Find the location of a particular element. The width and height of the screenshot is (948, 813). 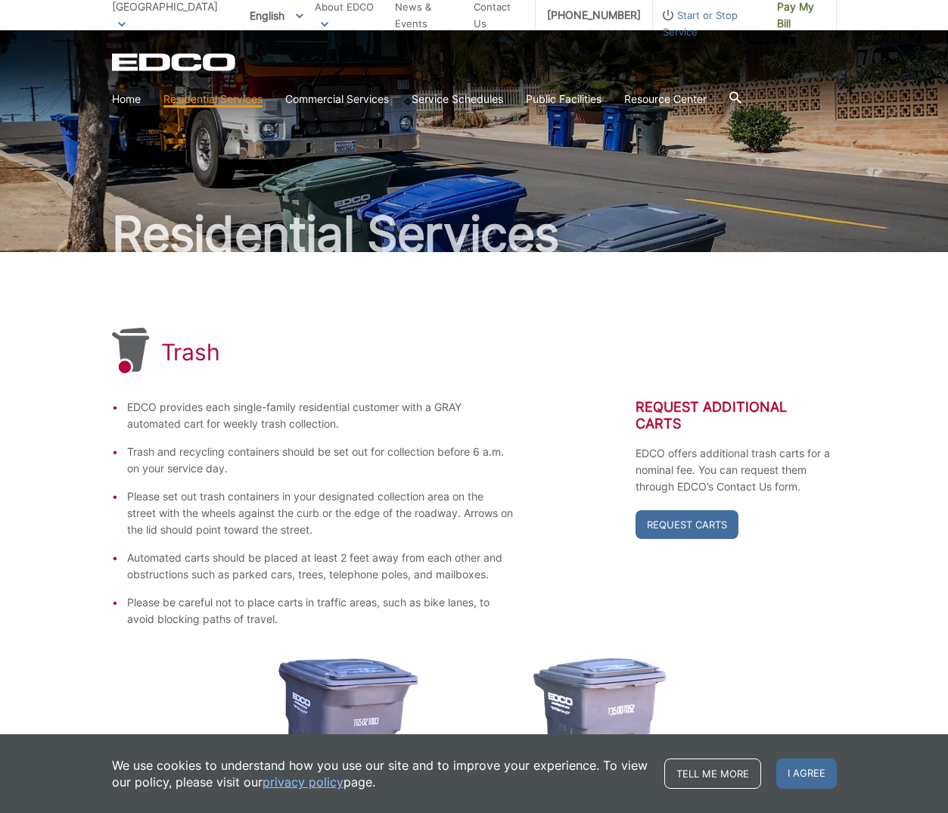

a: Request Carts is located at coordinates (687, 525).